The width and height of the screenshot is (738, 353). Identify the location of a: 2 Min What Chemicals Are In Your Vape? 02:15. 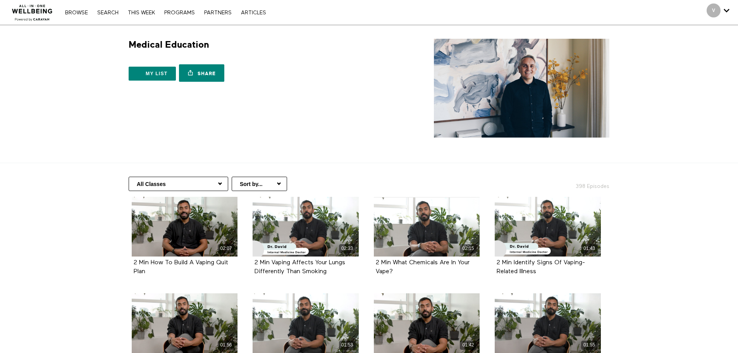
(427, 227).